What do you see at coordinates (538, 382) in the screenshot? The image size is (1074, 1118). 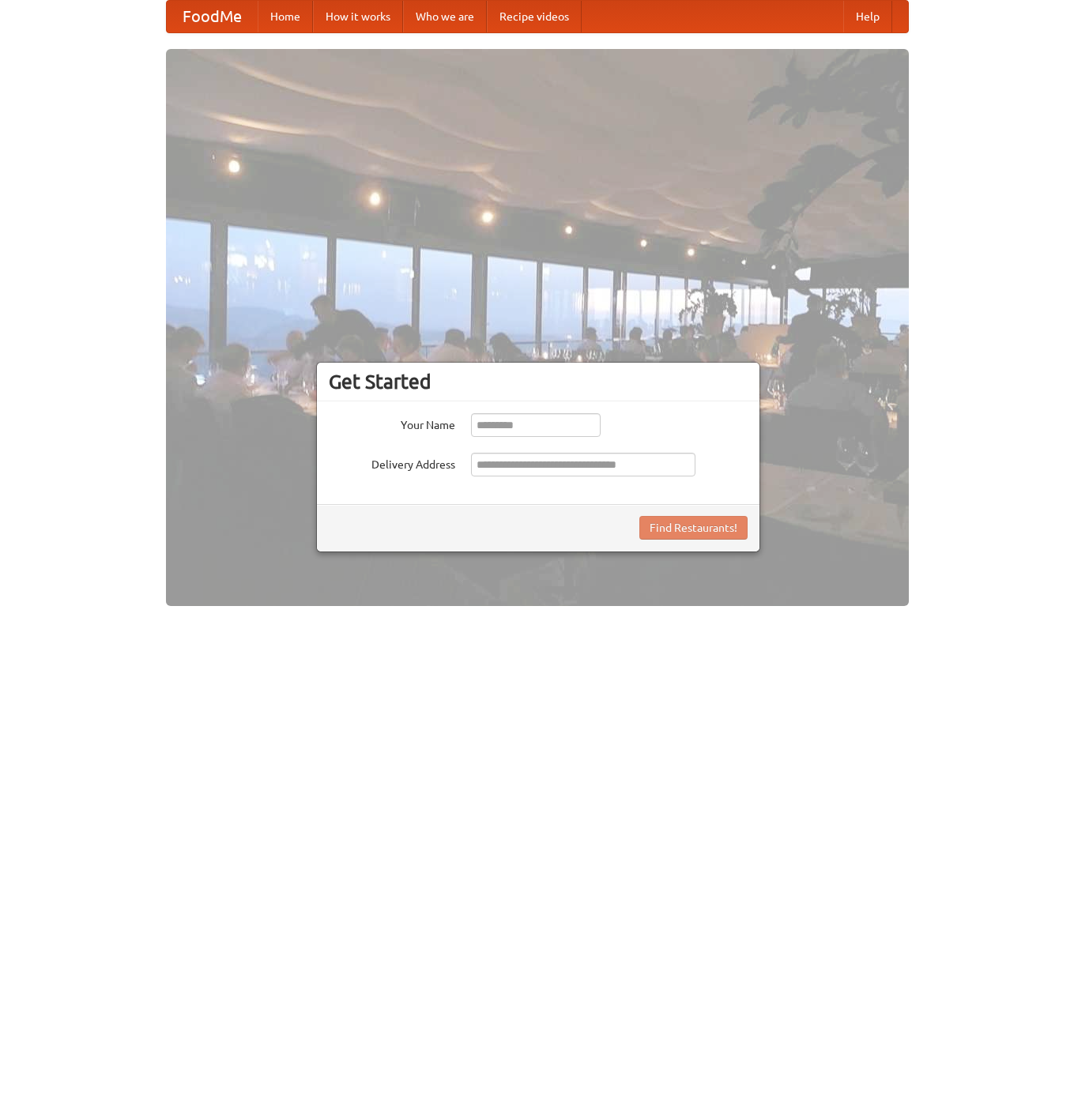 I see `h3: Get Started` at bounding box center [538, 382].